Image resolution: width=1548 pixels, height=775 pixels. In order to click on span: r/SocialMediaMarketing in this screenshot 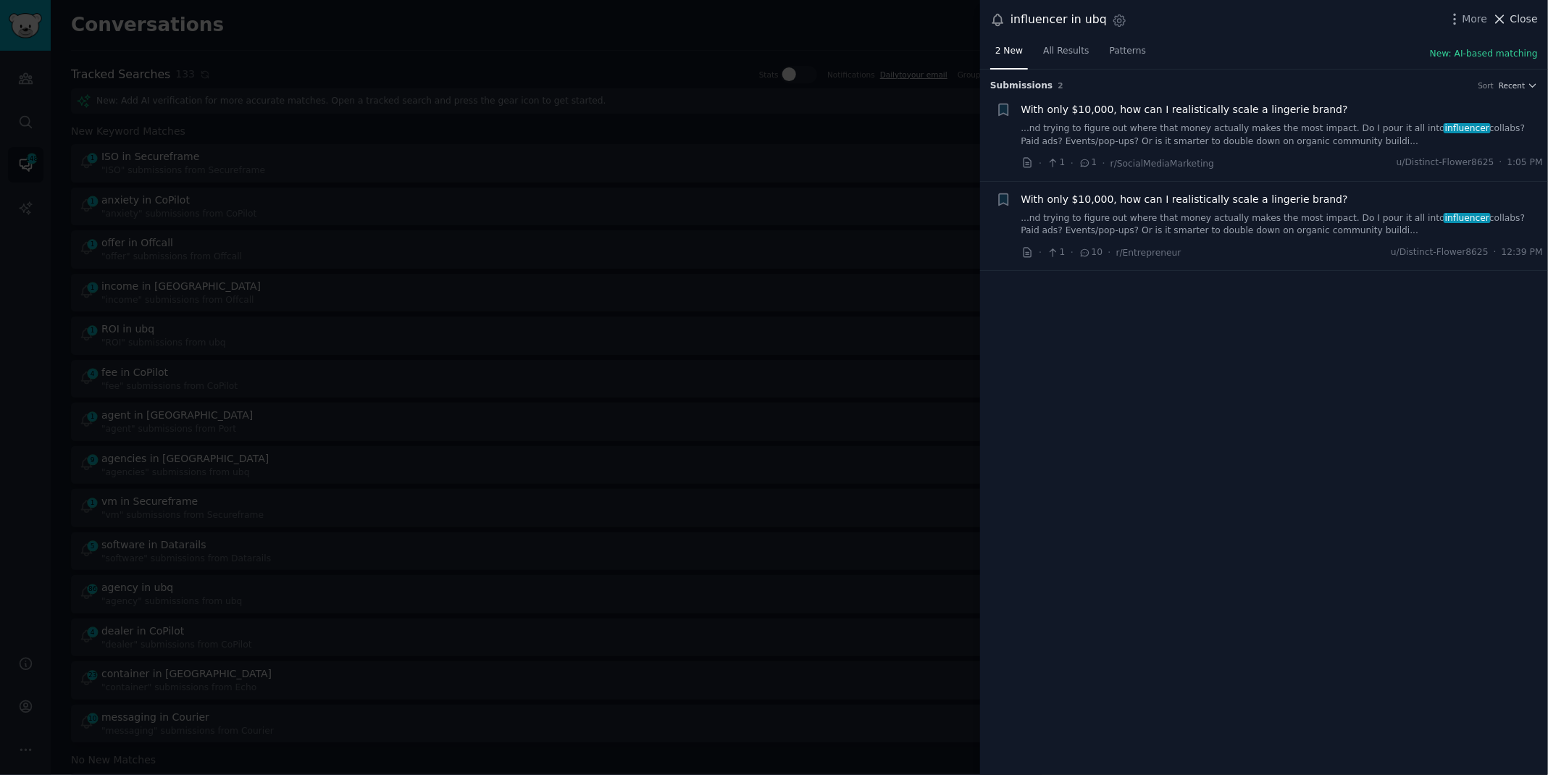, I will do `click(1162, 164)`.